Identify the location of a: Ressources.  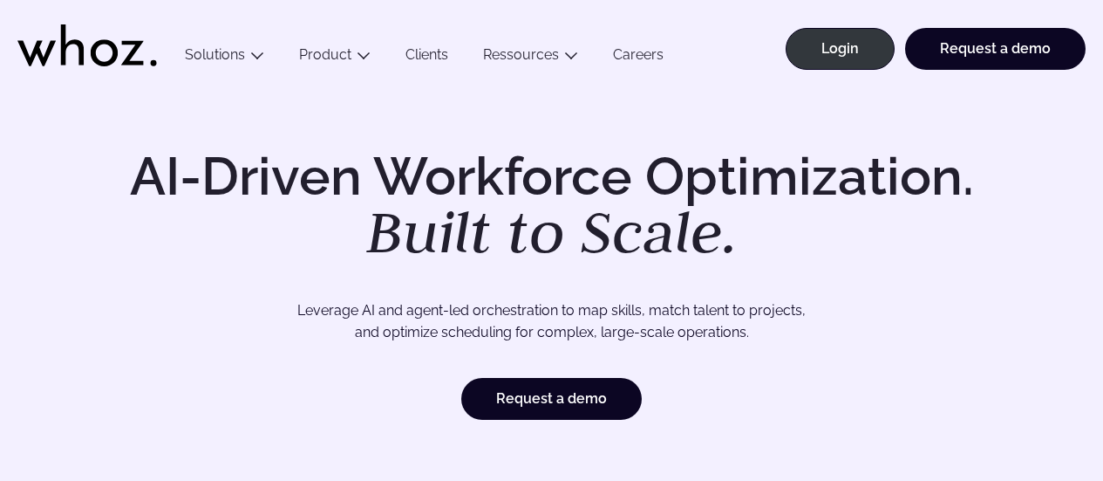
(521, 54).